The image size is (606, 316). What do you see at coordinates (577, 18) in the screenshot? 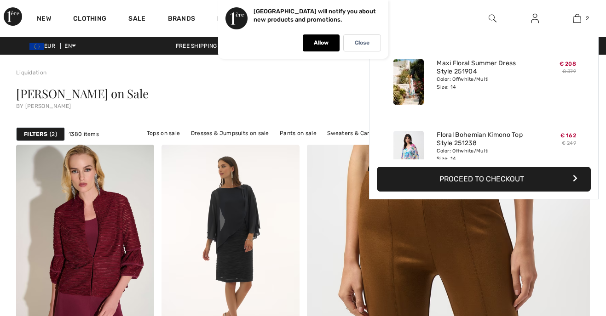
I see `img: My Bag` at bounding box center [577, 18].